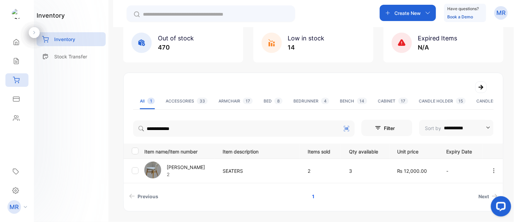 The image size is (514, 222). Describe the element at coordinates (489, 196) in the screenshot. I see `a: Next page` at that location.